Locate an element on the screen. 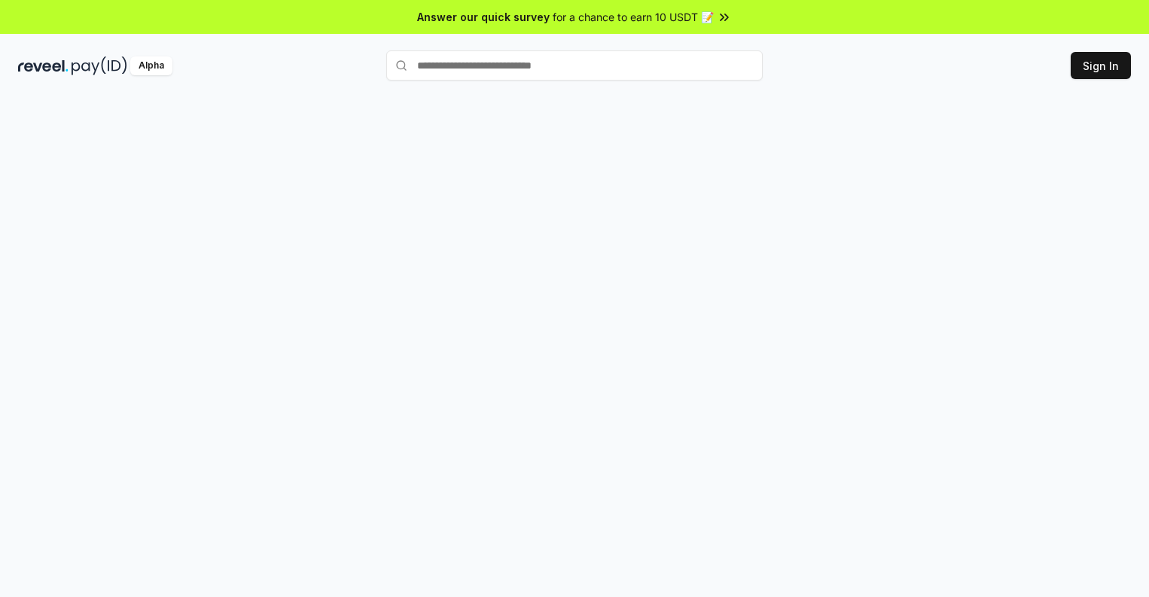 The image size is (1149, 597). img: reveel_dark is located at coordinates (43, 65).